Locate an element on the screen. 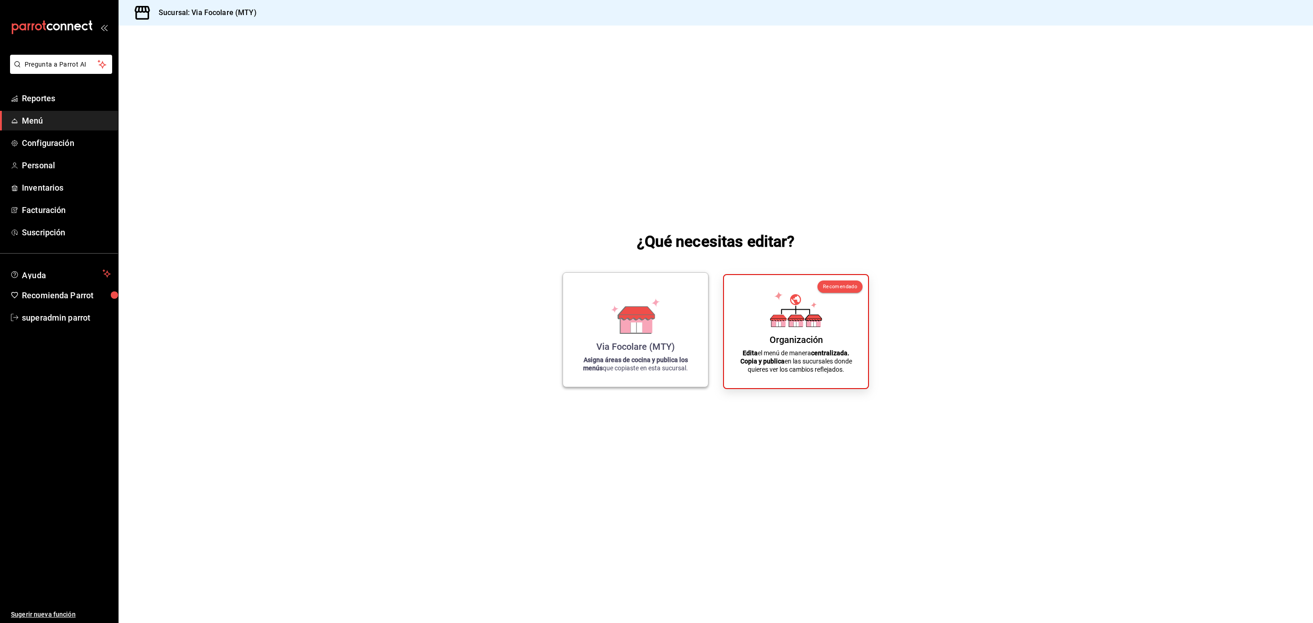  p: el menú de manera en las sucursales donde quieres ver los cambios reflejados. is located at coordinates (796, 361).